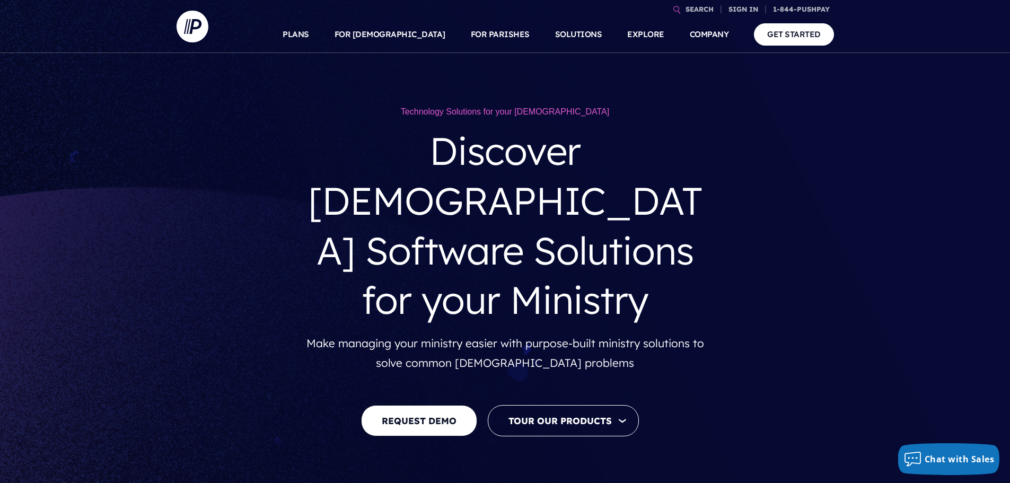 The image size is (1010, 483). What do you see at coordinates (296, 34) in the screenshot?
I see `a: PLANS` at bounding box center [296, 34].